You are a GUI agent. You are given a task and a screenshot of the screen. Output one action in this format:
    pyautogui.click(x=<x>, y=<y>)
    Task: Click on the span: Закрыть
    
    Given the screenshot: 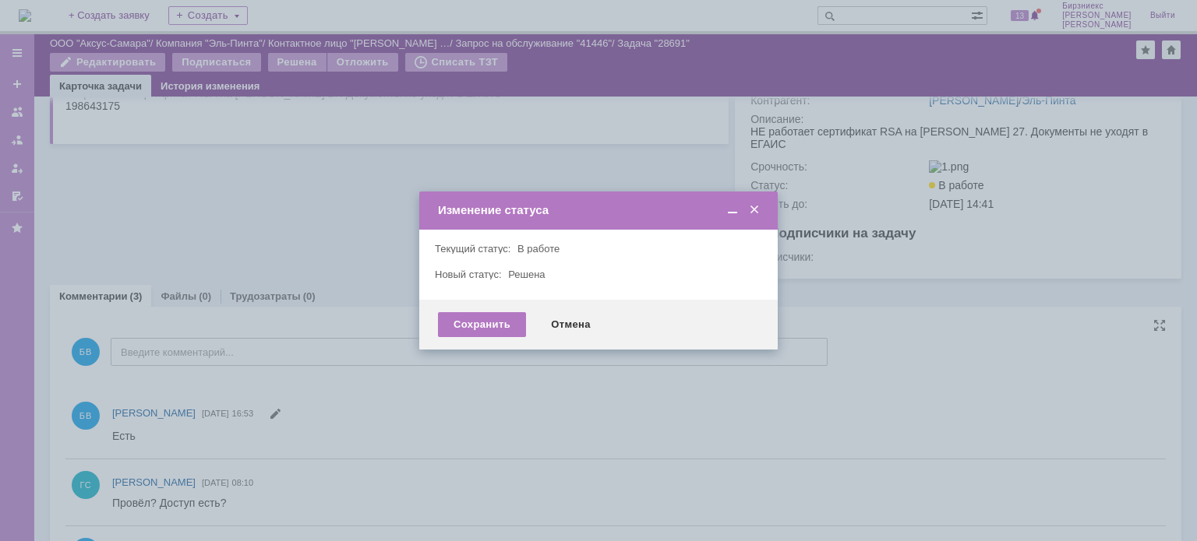 What is the action you would take?
    pyautogui.click(x=754, y=210)
    